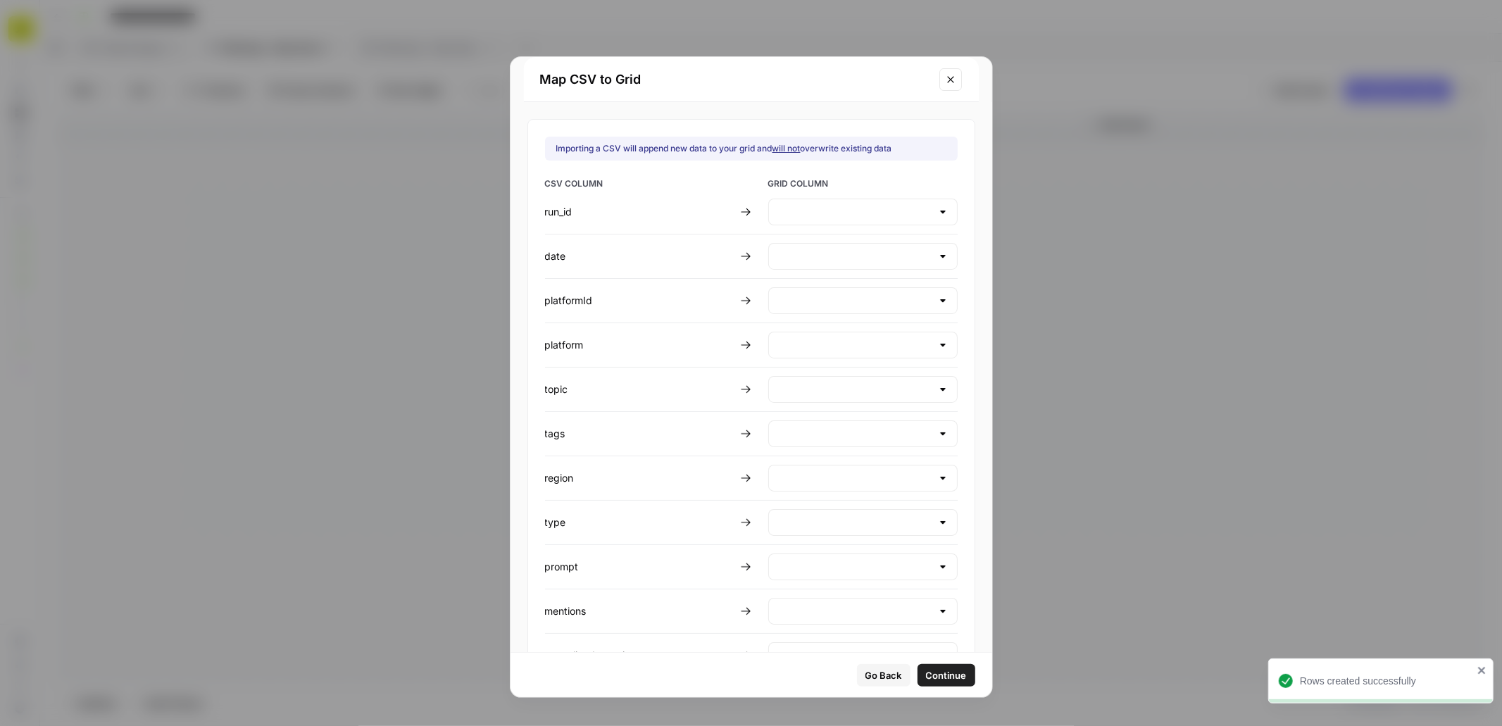  I want to click on u: will not, so click(787, 148).